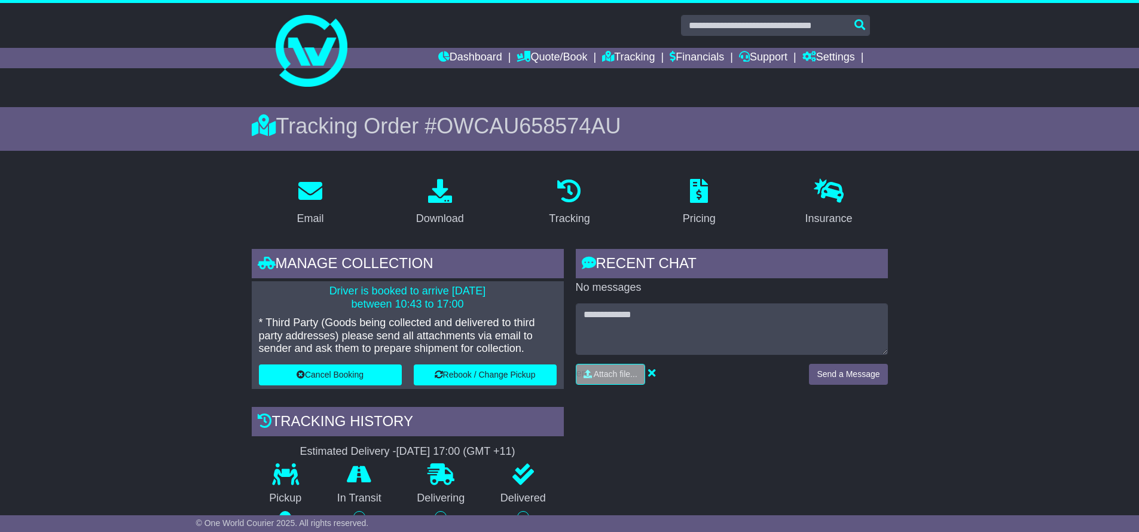 Image resolution: width=1139 pixels, height=532 pixels. What do you see at coordinates (408, 451) in the screenshot?
I see `div: Estimated Delivery -` at bounding box center [408, 451].